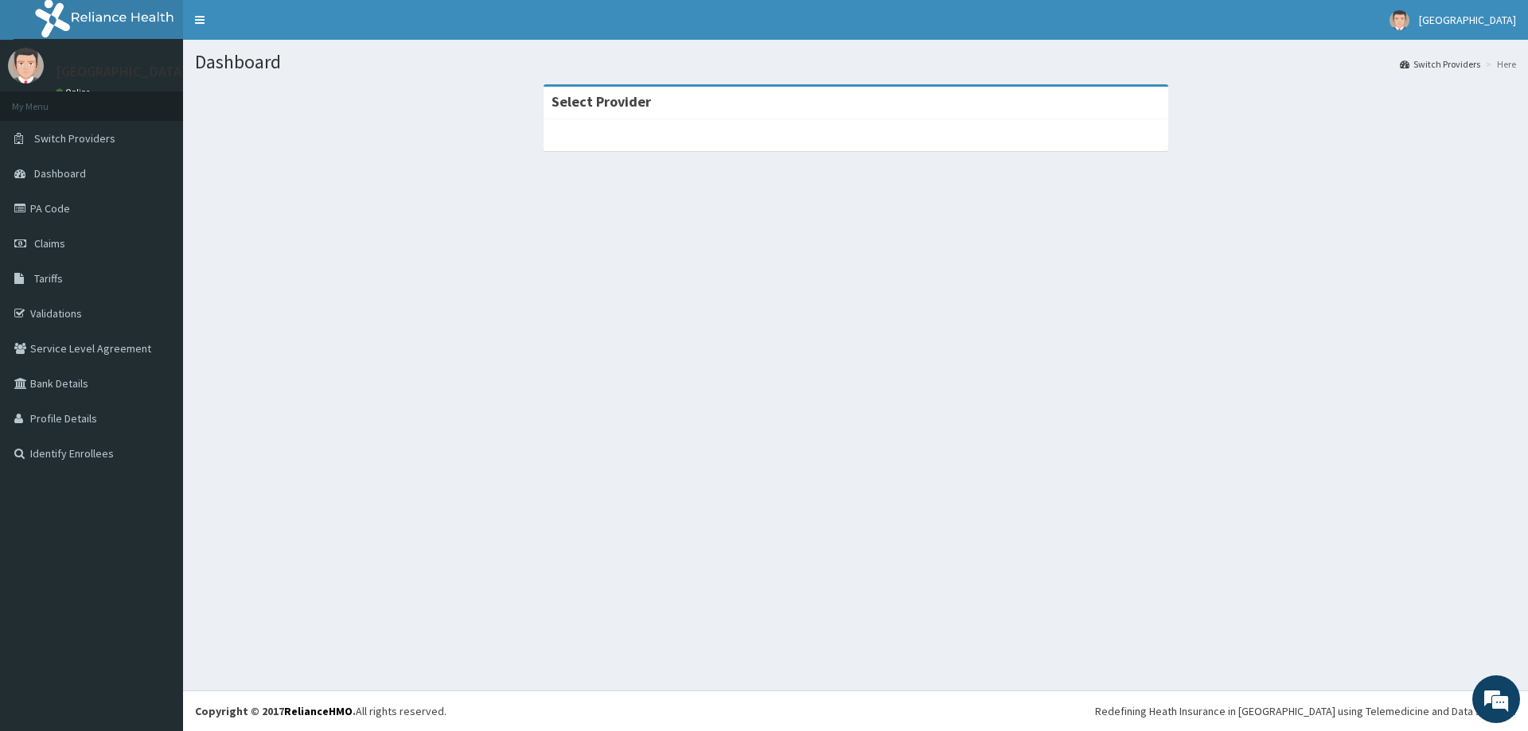 This screenshot has width=1528, height=731. I want to click on a: RelianceHMO, so click(318, 711).